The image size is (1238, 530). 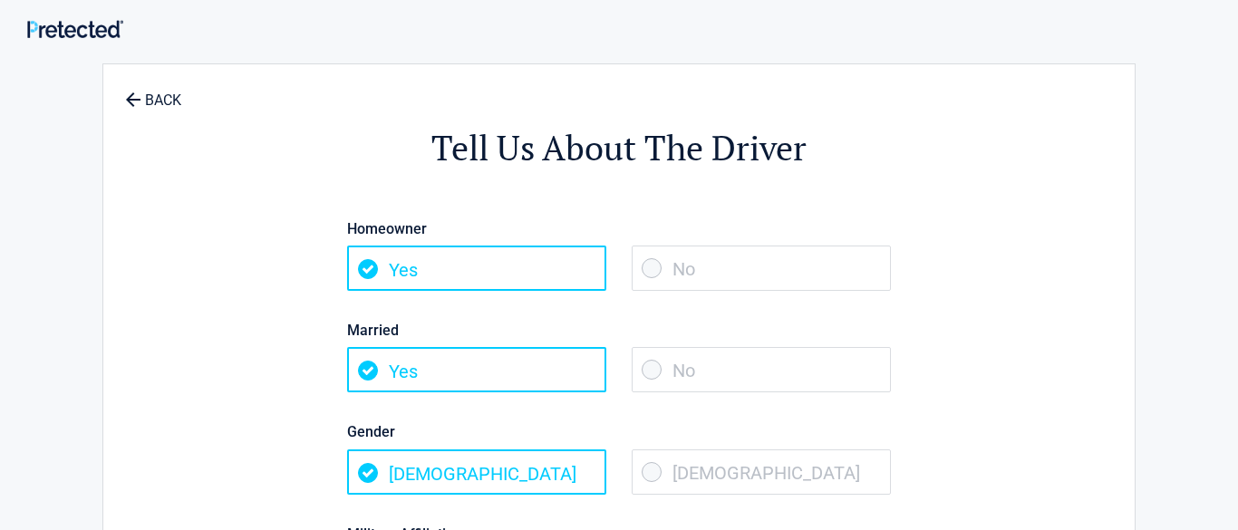 What do you see at coordinates (619, 330) in the screenshot?
I see `label: Married` at bounding box center [619, 330].